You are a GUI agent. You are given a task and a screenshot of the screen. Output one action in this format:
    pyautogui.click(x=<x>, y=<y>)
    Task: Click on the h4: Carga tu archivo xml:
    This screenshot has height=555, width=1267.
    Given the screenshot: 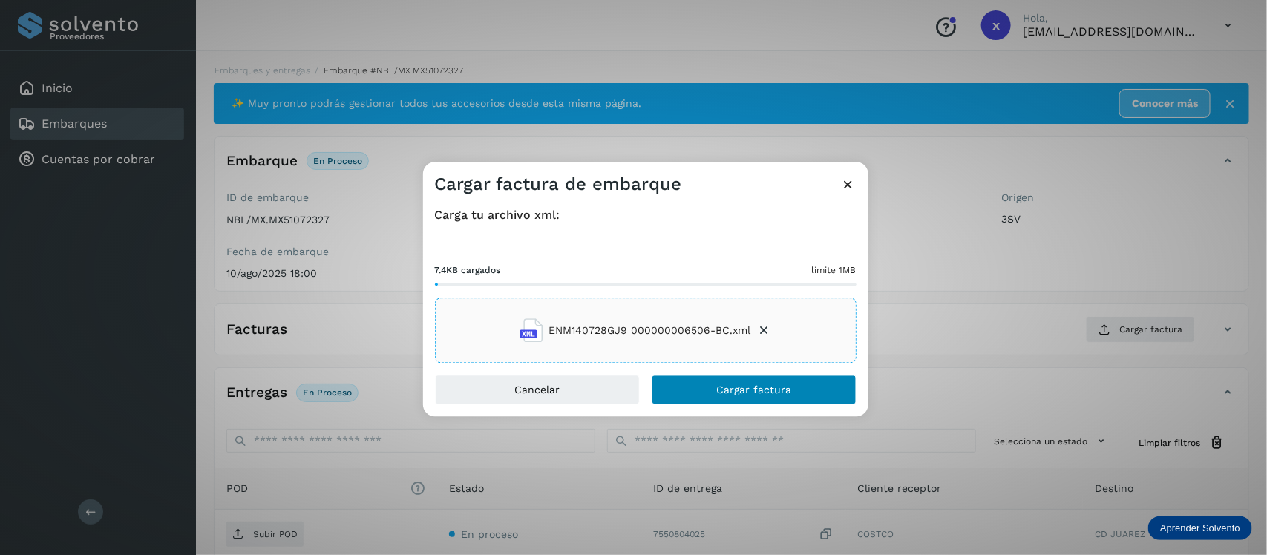 What is the action you would take?
    pyautogui.click(x=646, y=214)
    